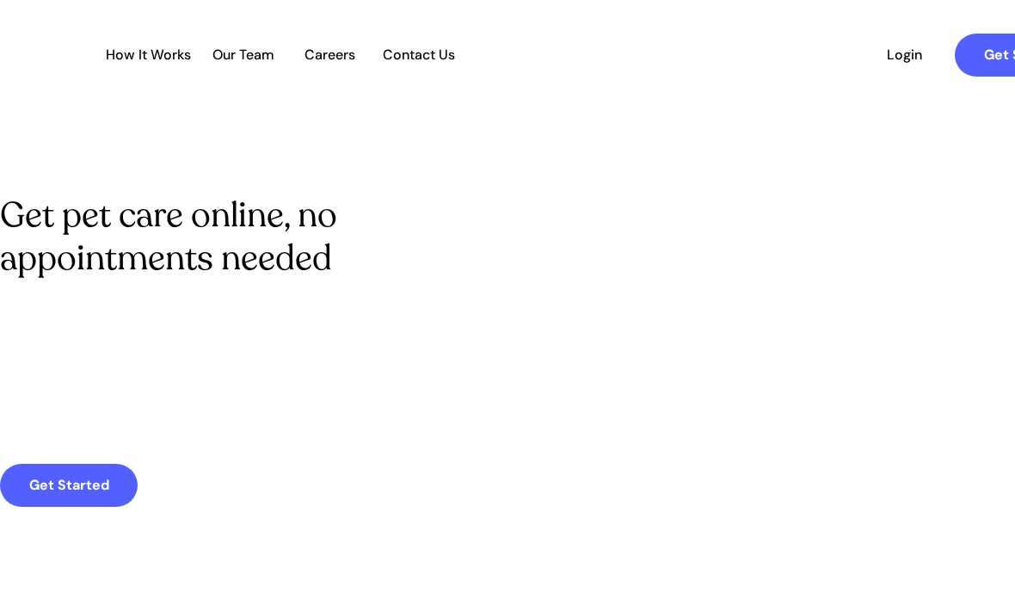 The image size is (1015, 611). Describe the element at coordinates (69, 484) in the screenshot. I see `strong: Get Started` at that location.